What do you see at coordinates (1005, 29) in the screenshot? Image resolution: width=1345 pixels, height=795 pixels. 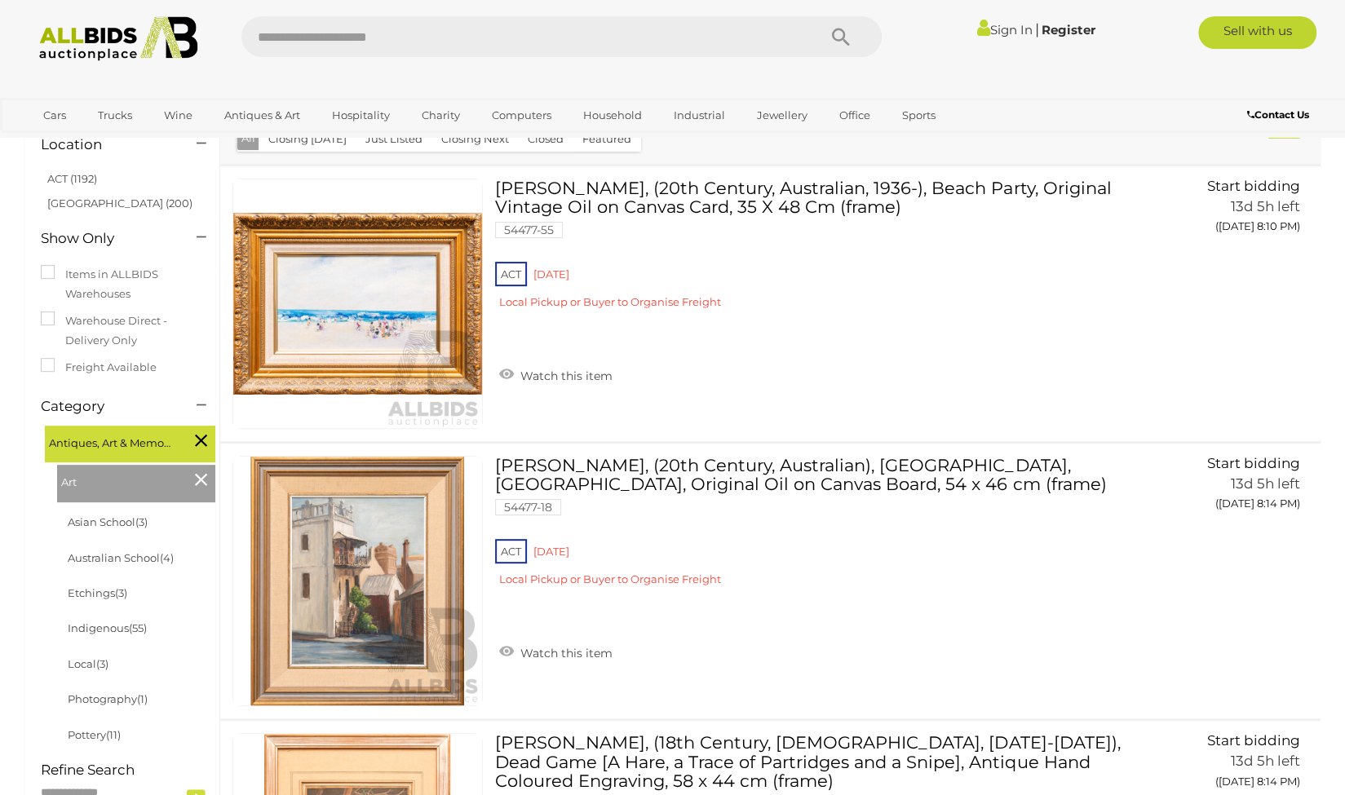 I see `a: Sign In` at bounding box center [1005, 29].